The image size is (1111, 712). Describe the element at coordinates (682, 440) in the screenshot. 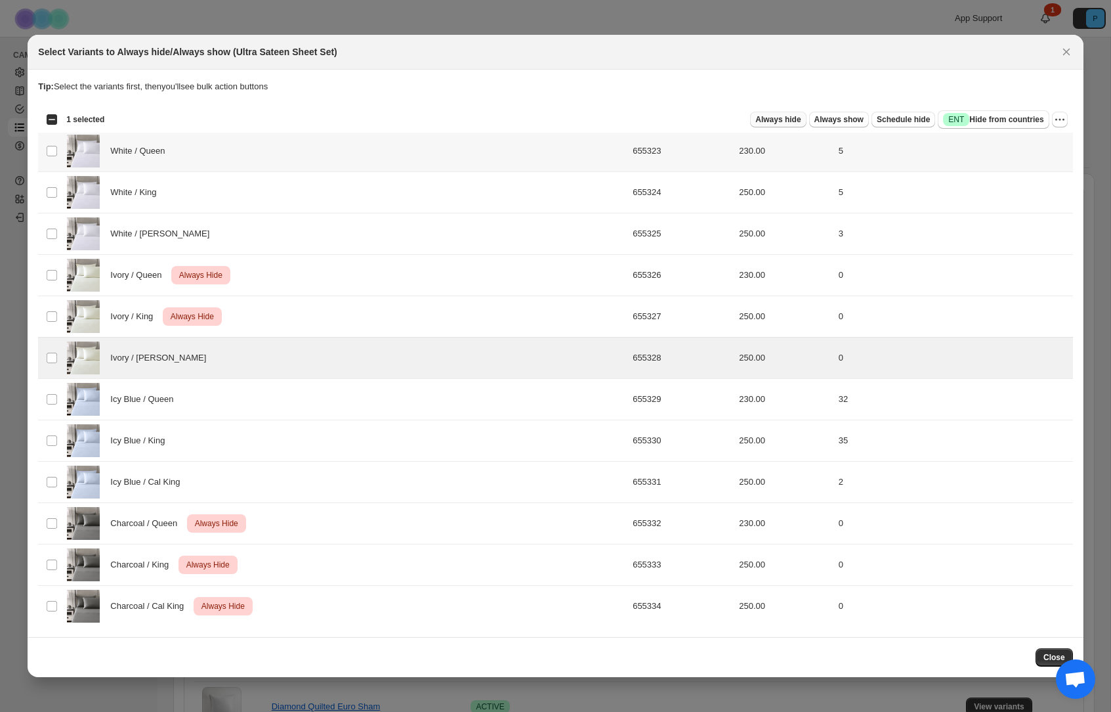

I see `td: 655330` at that location.